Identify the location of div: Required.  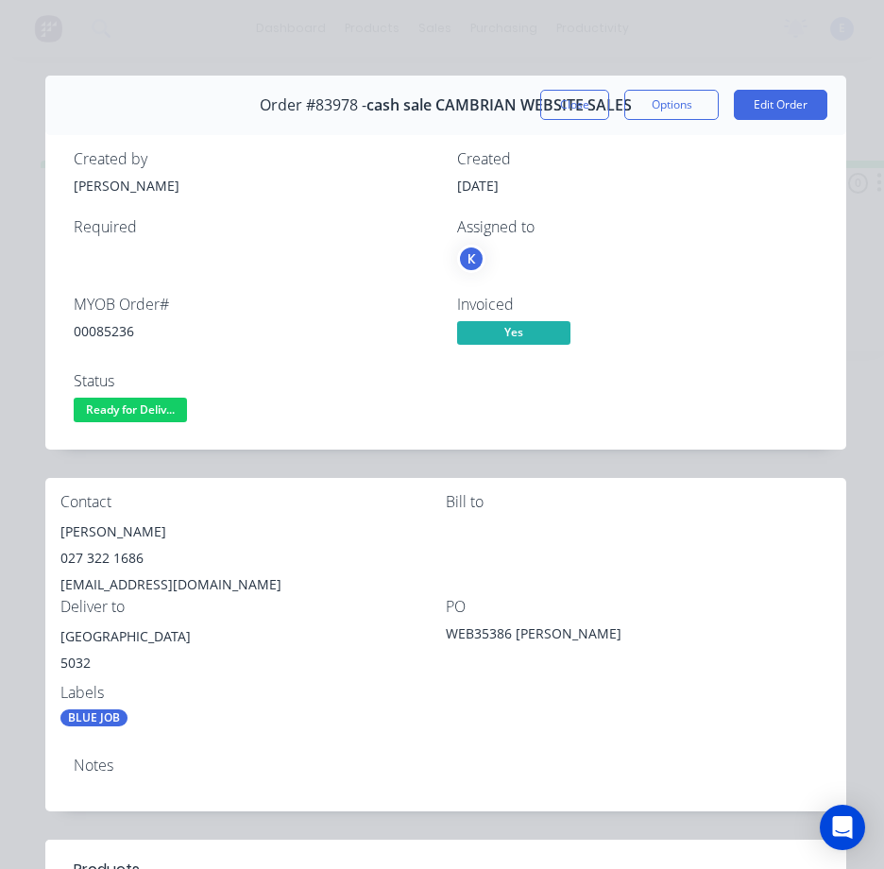
(254, 227).